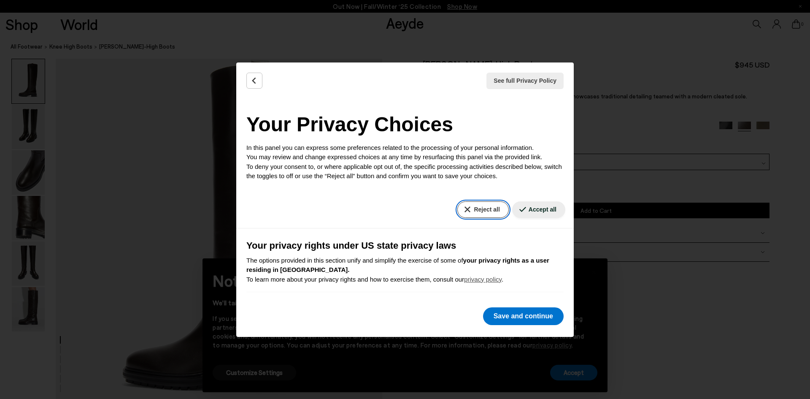 Image resolution: width=810 pixels, height=399 pixels. Describe the element at coordinates (405, 124) in the screenshot. I see `h2: Your Privacy Choices` at that location.